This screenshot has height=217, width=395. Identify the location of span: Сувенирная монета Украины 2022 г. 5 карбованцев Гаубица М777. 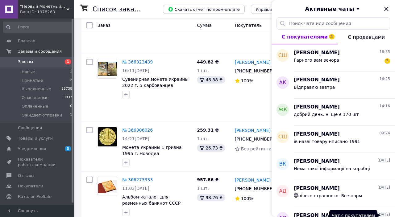
(155, 85).